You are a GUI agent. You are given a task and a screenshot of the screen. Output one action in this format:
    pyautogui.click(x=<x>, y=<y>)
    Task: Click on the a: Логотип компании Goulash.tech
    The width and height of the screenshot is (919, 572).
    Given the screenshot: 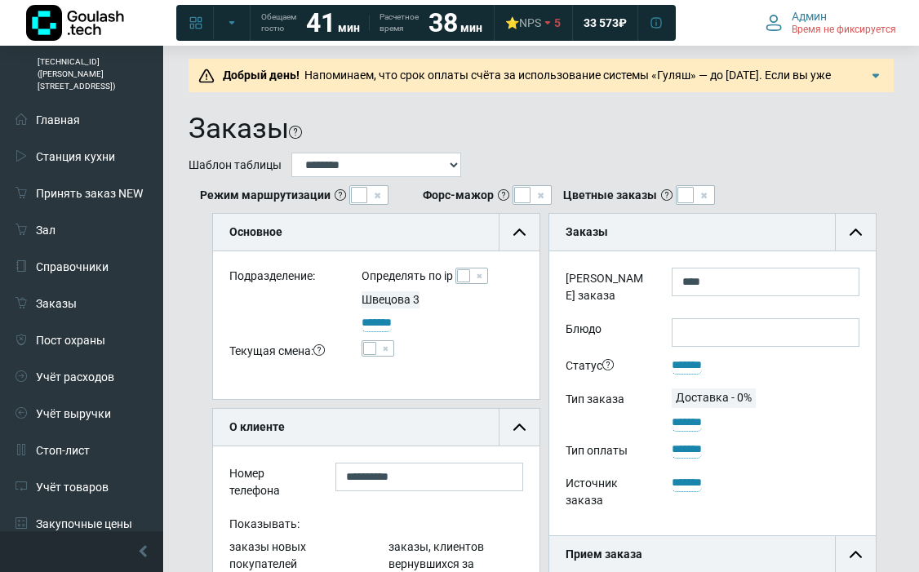 What is the action you would take?
    pyautogui.click(x=75, y=23)
    